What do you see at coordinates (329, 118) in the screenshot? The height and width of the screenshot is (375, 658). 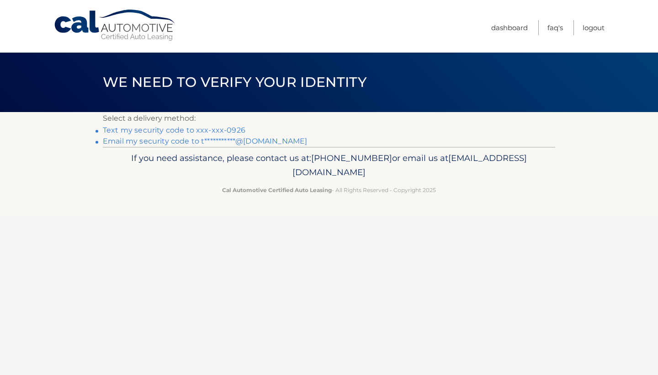 I see `p: Select a delivery method:` at bounding box center [329, 118].